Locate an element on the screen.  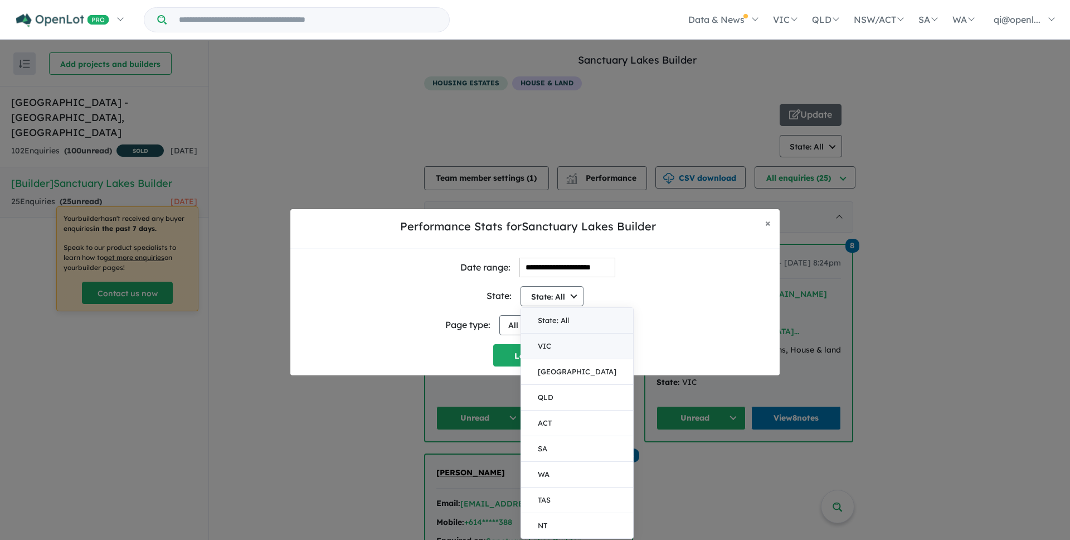
button: ACT is located at coordinates (577, 423).